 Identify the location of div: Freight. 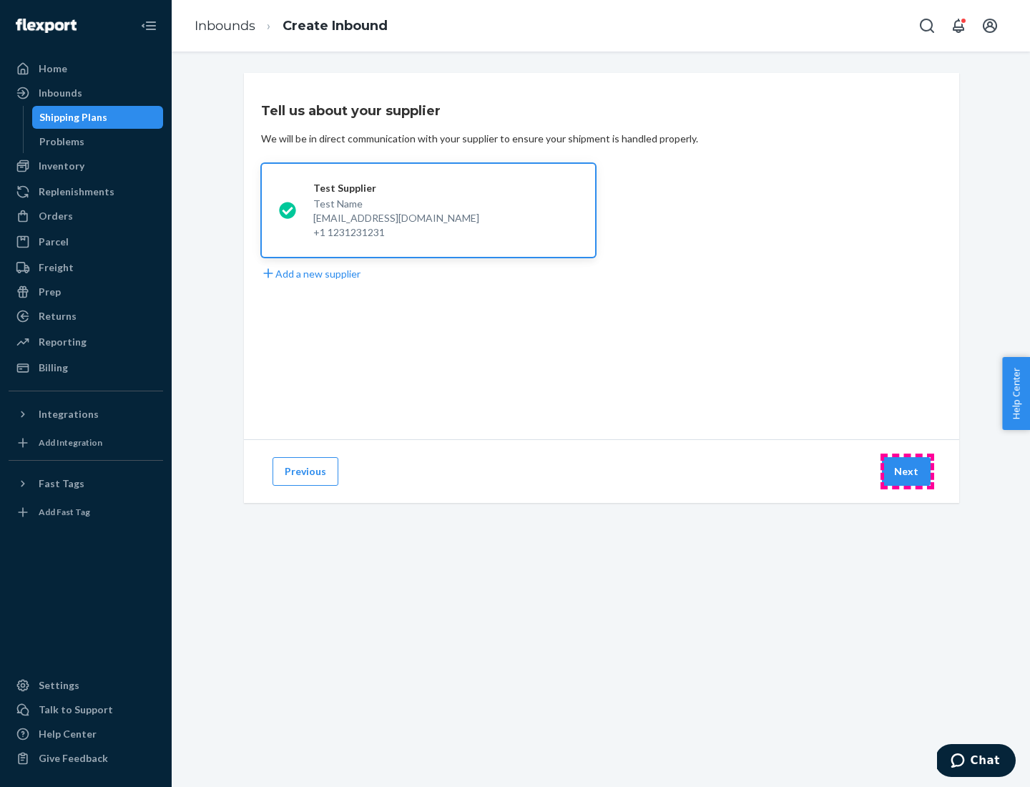
(56, 268).